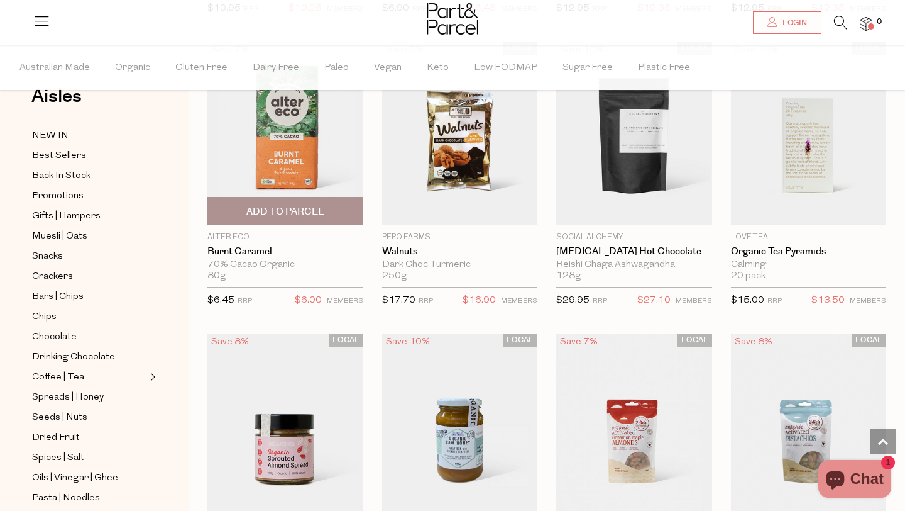  Describe the element at coordinates (89, 437) in the screenshot. I see `a: Dried Fruit` at that location.